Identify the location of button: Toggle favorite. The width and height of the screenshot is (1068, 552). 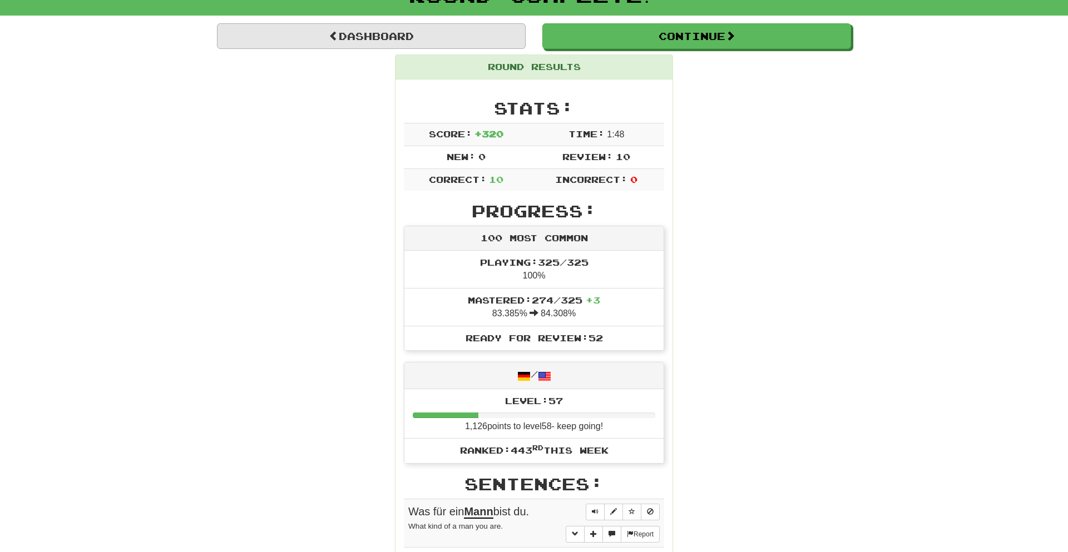
(632, 512).